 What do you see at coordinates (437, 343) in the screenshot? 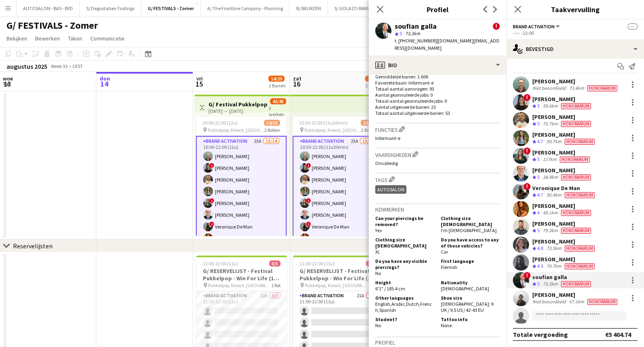
I see `h3: Profiel` at bounding box center [437, 343].